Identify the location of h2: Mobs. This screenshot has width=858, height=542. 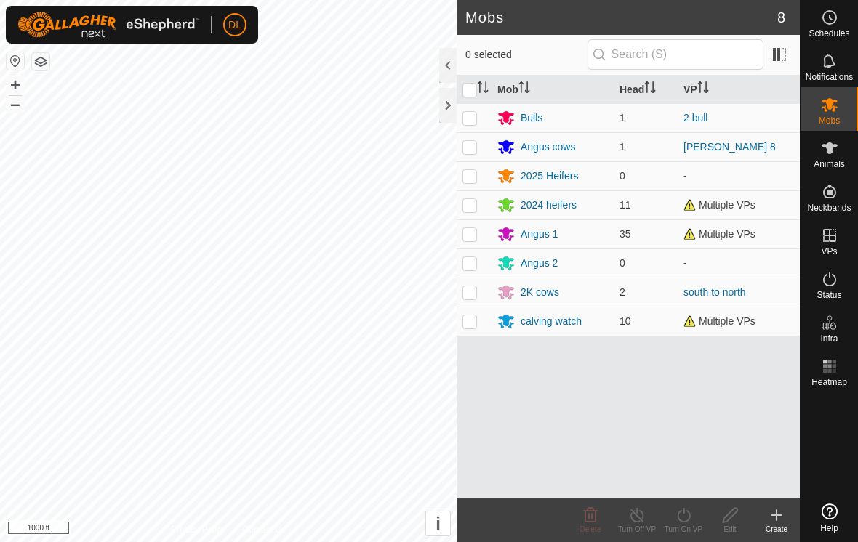
(621, 17).